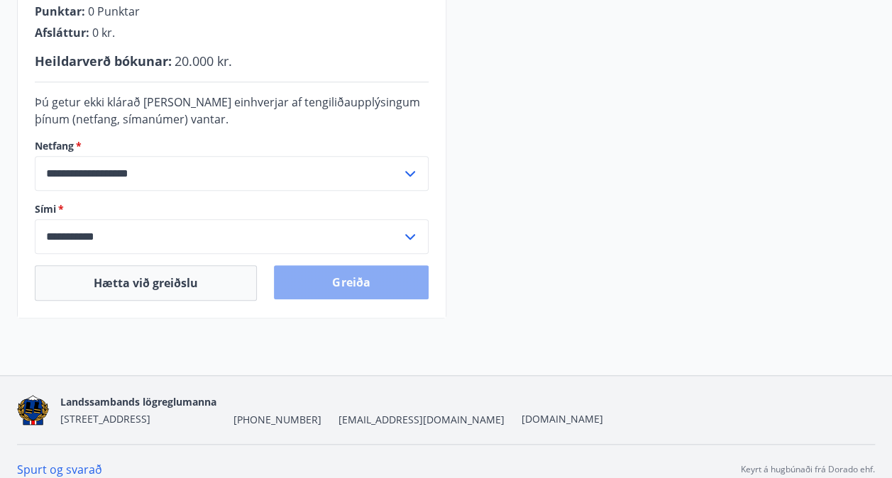  Describe the element at coordinates (145, 283) in the screenshot. I see `button: Hætta við greiðslu` at that location.